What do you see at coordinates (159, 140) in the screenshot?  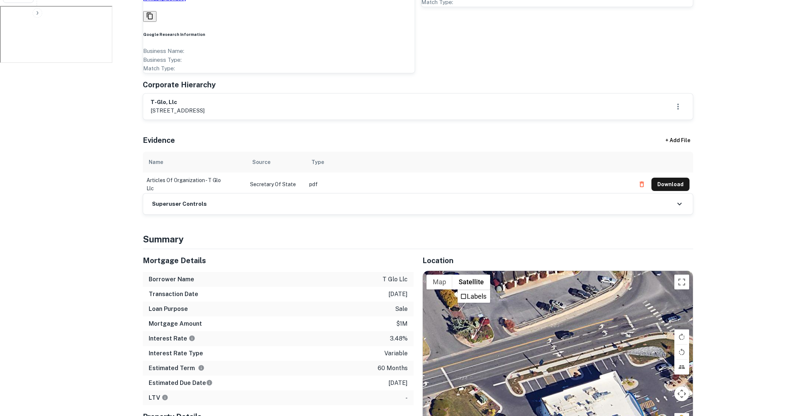 I see `h5: Evidence` at bounding box center [159, 140].